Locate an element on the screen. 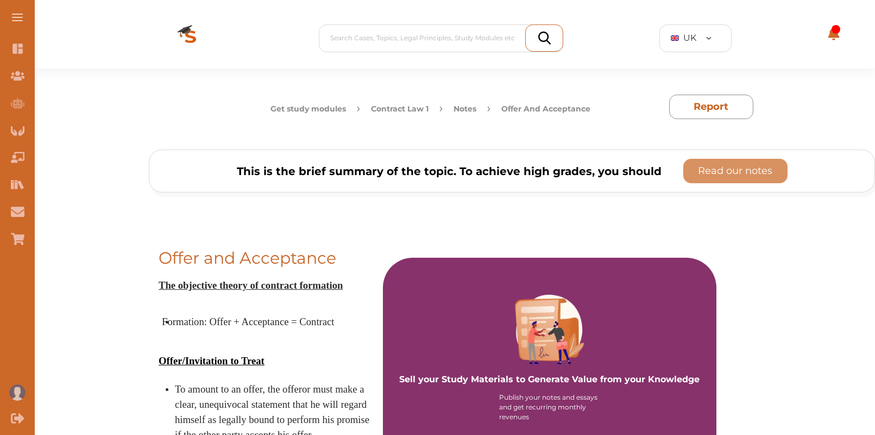  button: Get study modules is located at coordinates (308, 109).